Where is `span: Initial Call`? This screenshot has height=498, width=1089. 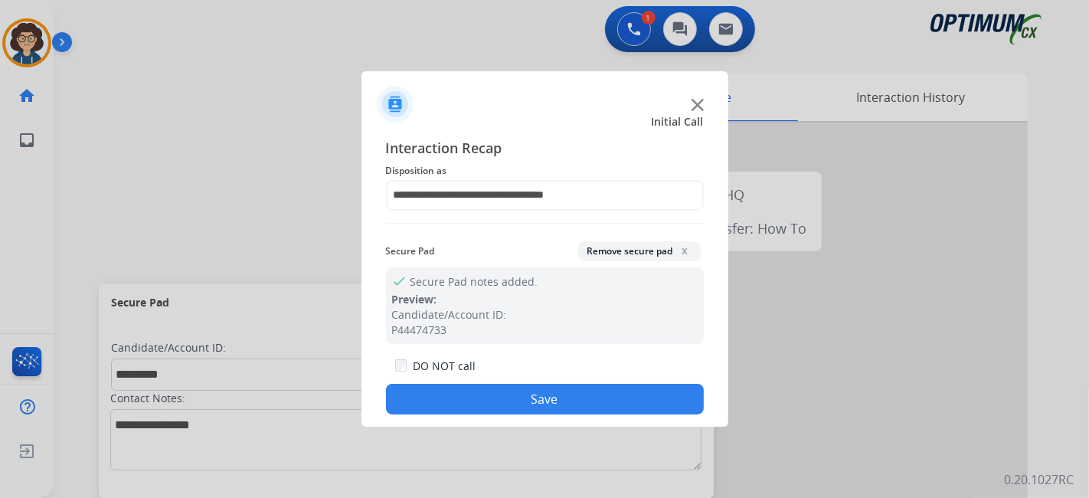 span: Initial Call is located at coordinates (678, 122).